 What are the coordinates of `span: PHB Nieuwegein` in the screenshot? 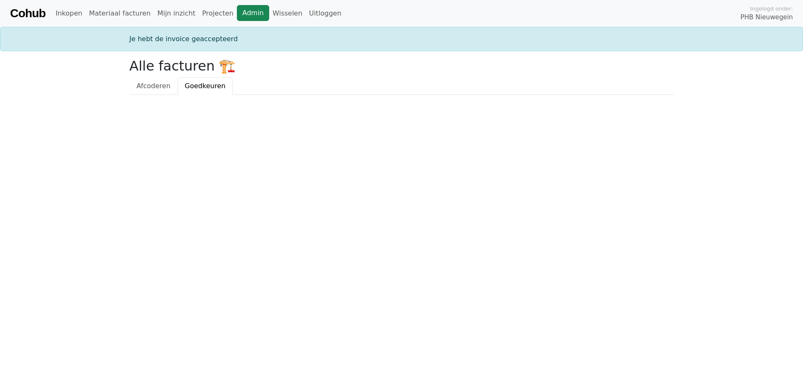 It's located at (766, 17).